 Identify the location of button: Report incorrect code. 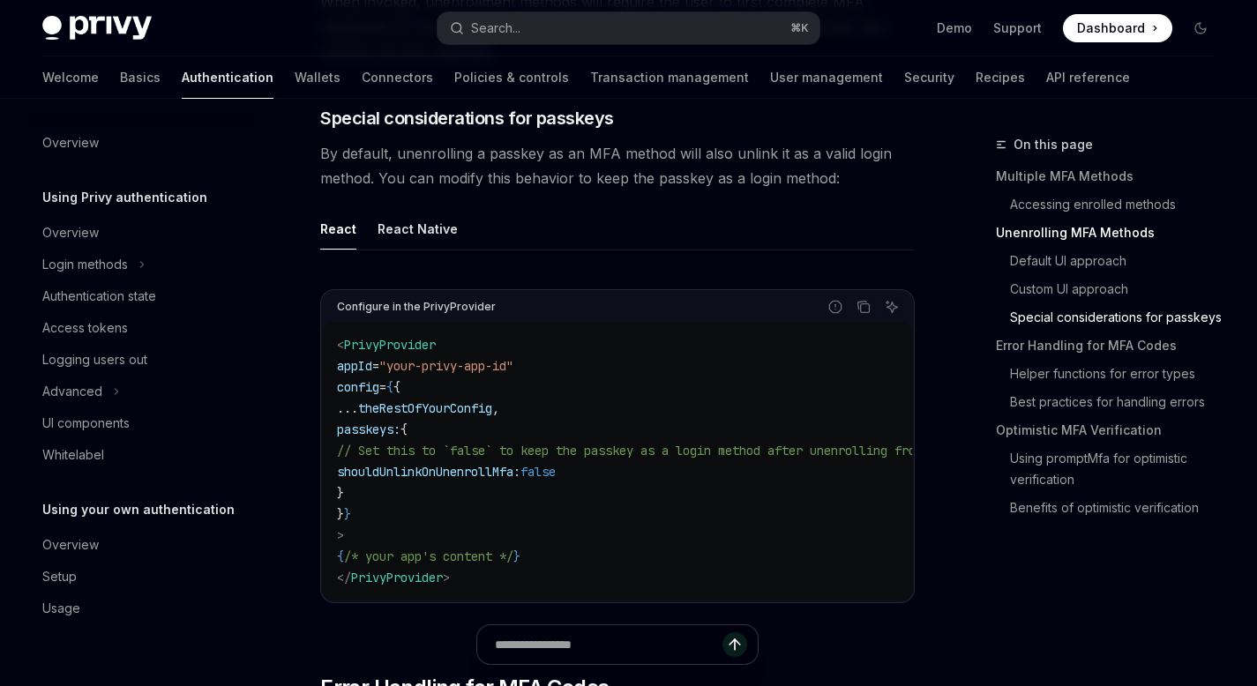
(835, 307).